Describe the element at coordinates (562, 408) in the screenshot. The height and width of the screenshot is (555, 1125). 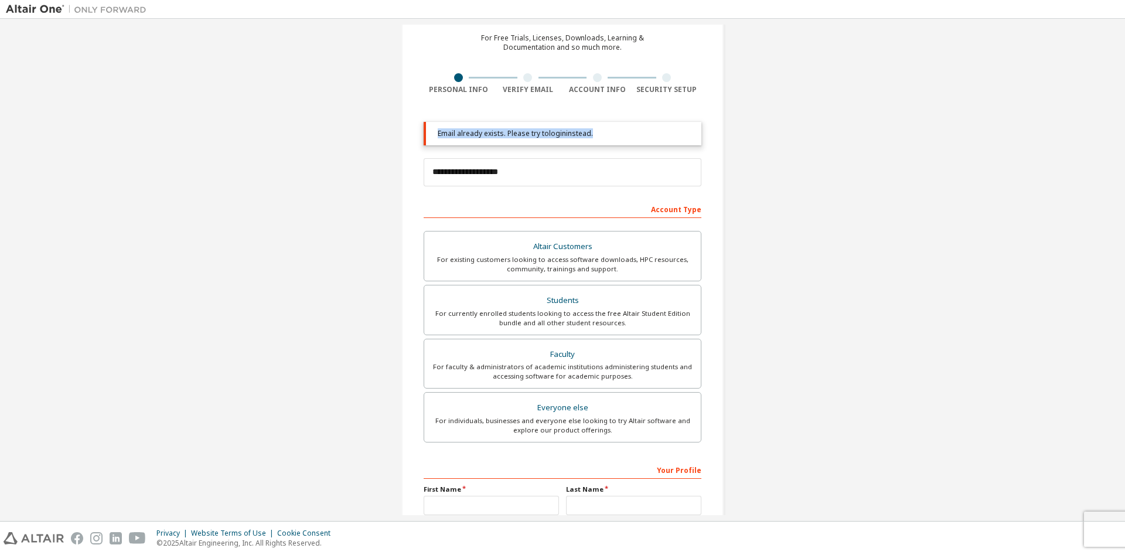
I see `div: Everyone else` at that location.